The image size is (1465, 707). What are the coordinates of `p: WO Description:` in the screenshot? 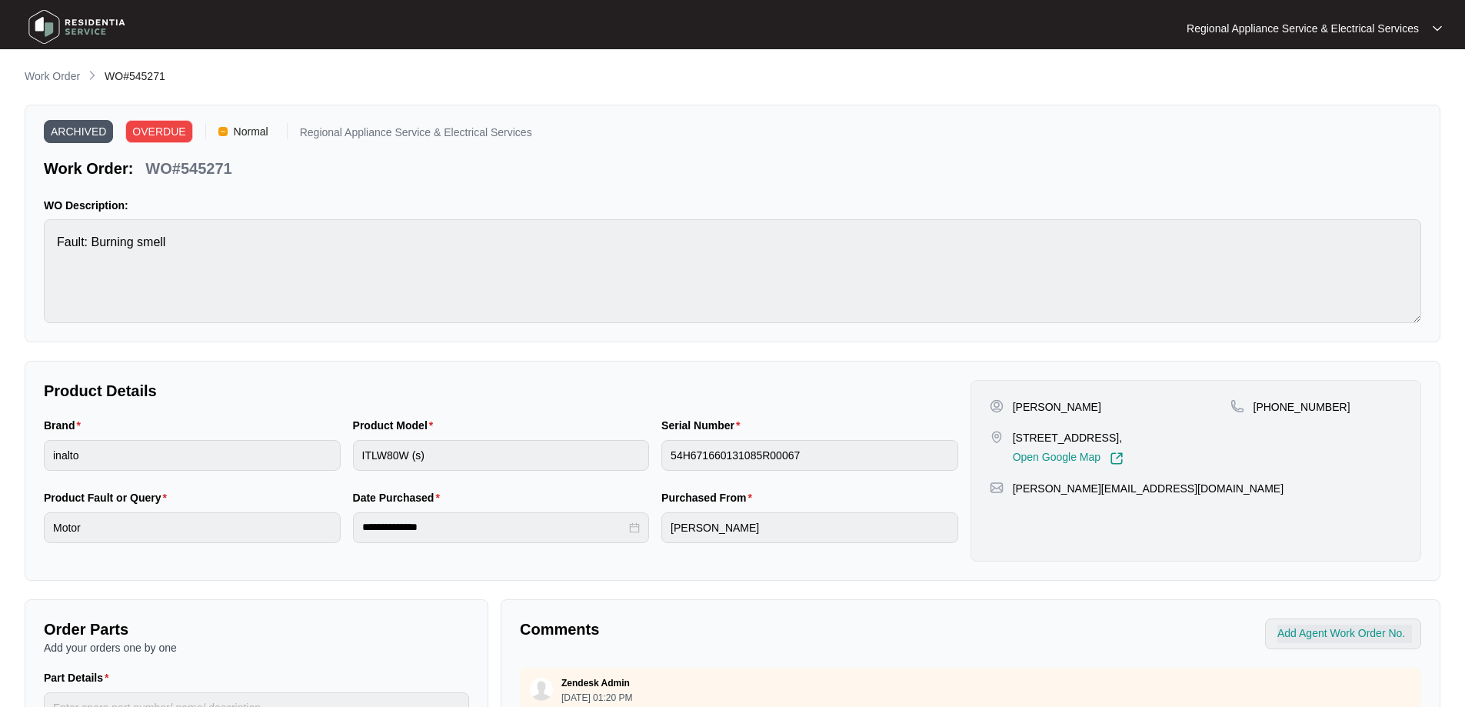 It's located at (732, 205).